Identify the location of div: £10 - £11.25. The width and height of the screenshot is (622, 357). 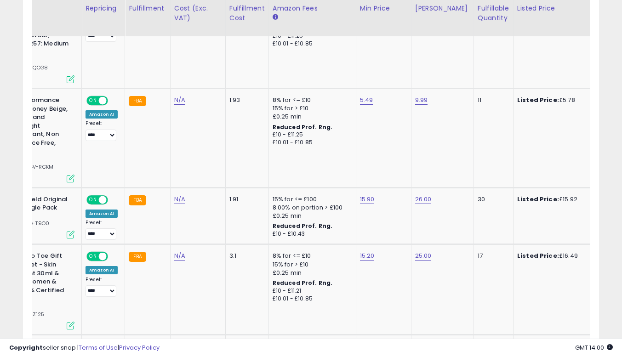
(311, 135).